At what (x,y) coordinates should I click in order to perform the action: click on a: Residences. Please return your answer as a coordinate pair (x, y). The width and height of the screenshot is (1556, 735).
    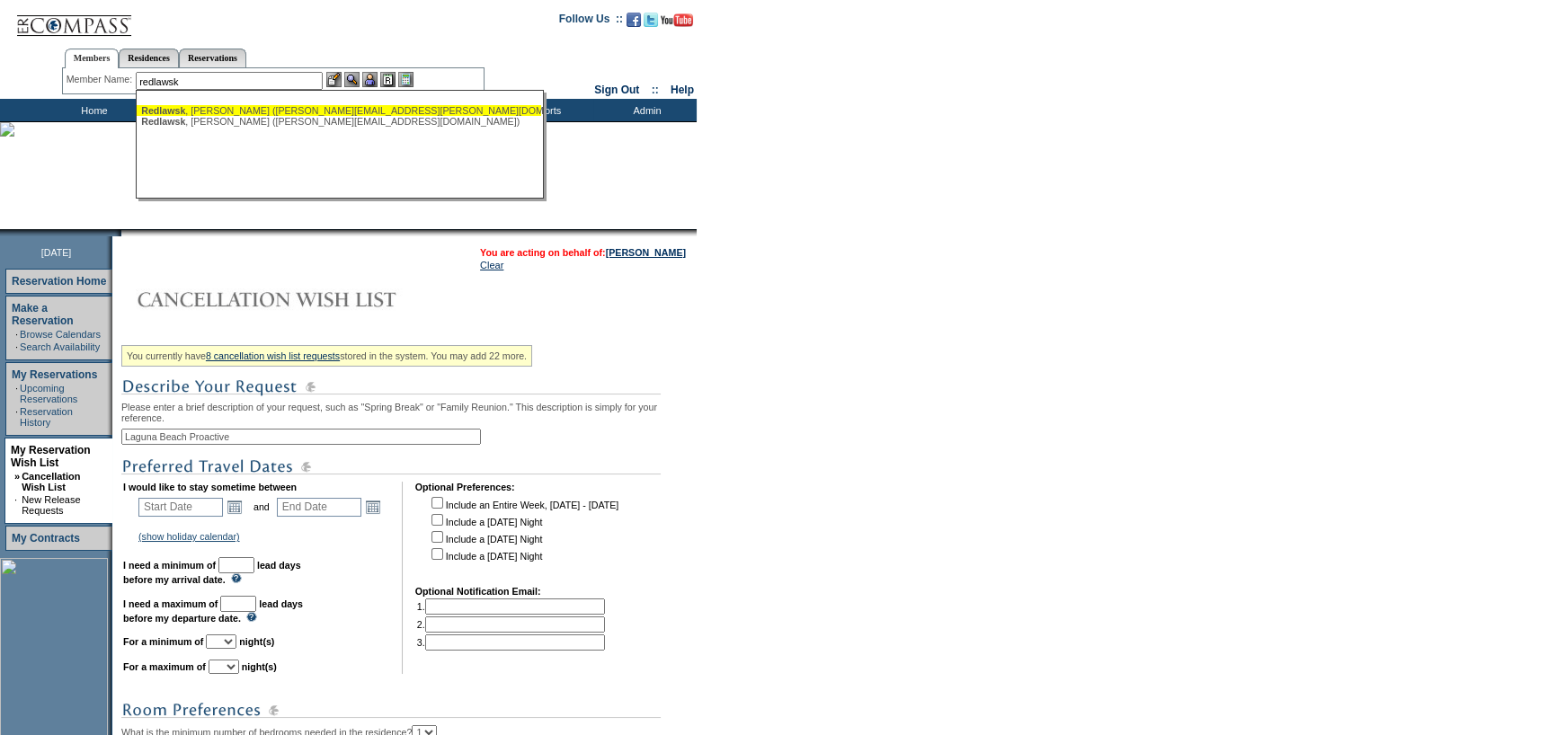
    Looking at the image, I should click on (148, 58).